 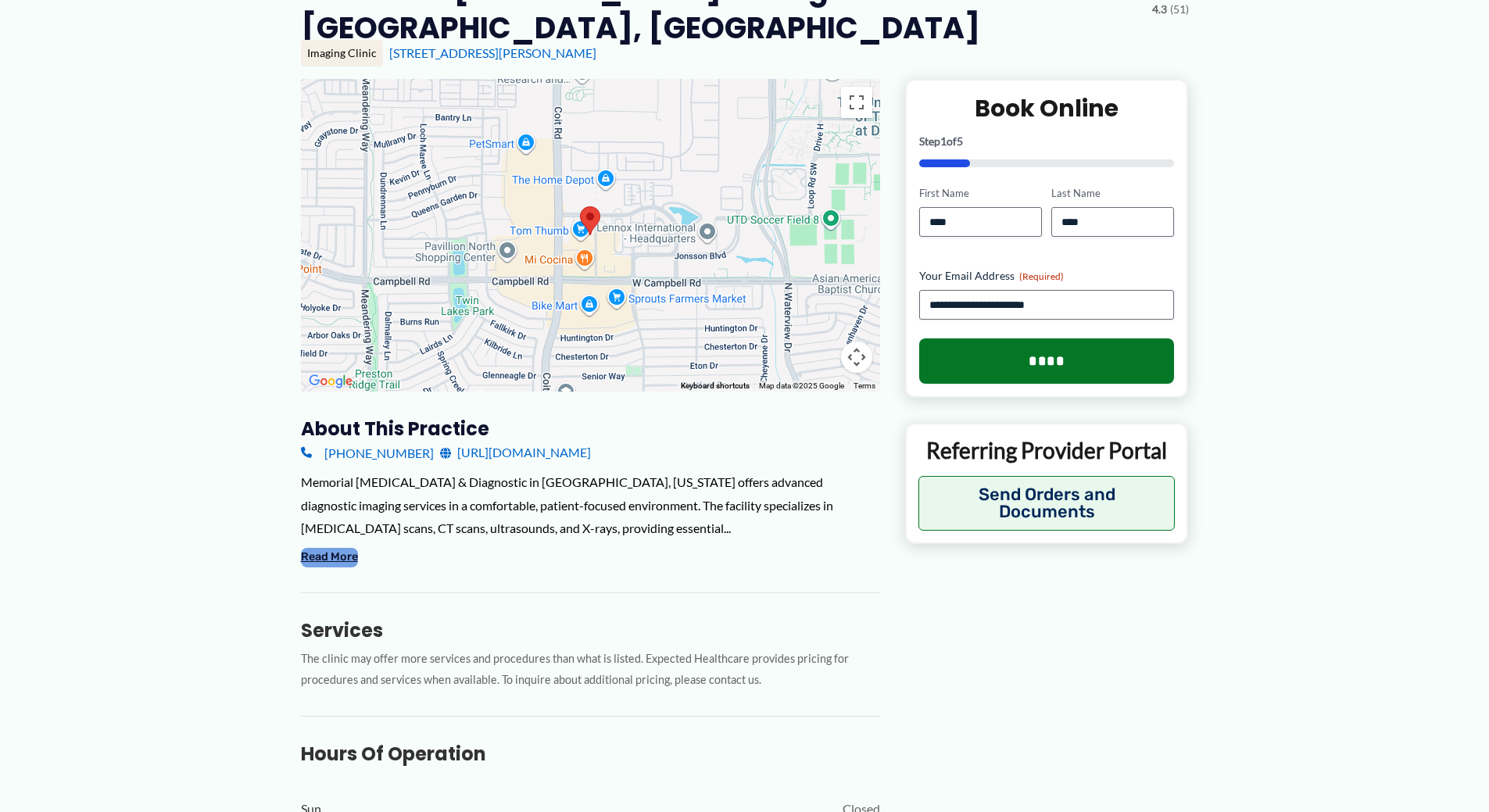 I want to click on button: Send Orders and Documents, so click(x=1047, y=503).